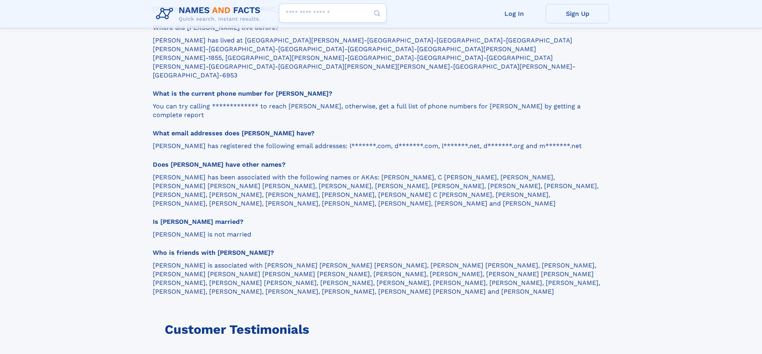 Image resolution: width=762 pixels, height=354 pixels. What do you see at coordinates (210, 14) in the screenshot?
I see `img: Logo Names and Facts` at bounding box center [210, 14].